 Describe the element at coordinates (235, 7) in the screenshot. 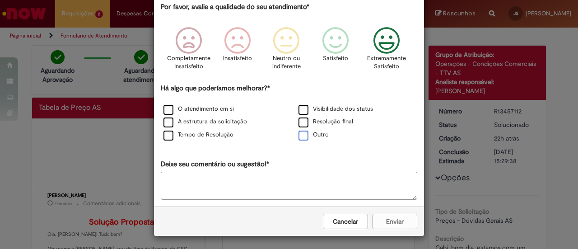

I see `label: Por favor, avalie a qualidade do seu atendimento*` at that location.